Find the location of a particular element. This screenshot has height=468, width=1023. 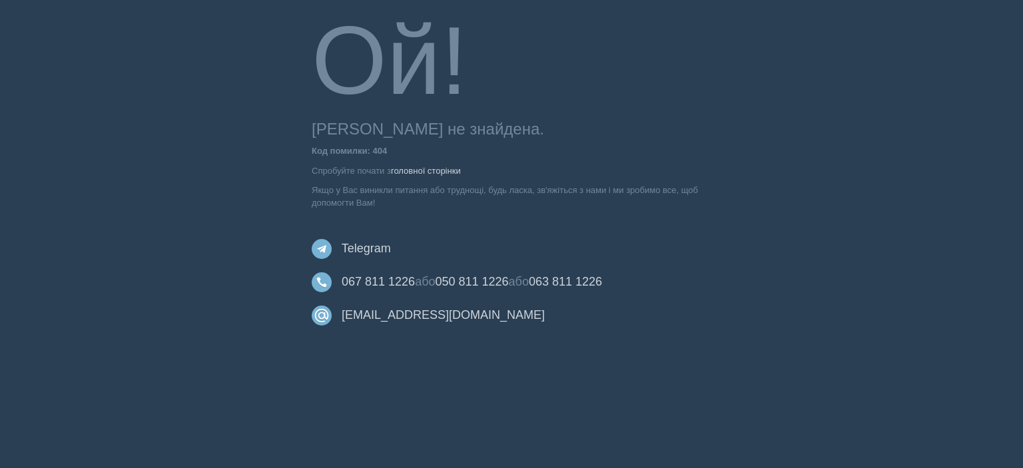

h4: або або is located at coordinates (512, 282).